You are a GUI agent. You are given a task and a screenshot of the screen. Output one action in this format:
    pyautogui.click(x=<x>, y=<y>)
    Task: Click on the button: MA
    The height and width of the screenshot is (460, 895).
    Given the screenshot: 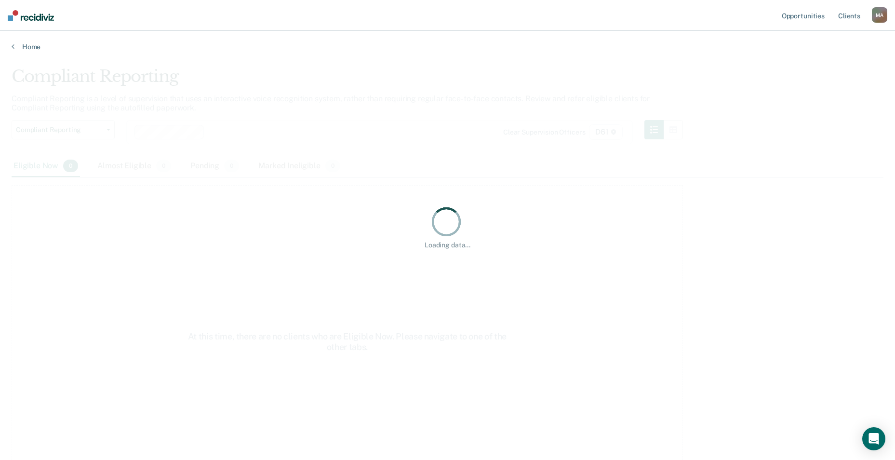 What is the action you would take?
    pyautogui.click(x=880, y=15)
    